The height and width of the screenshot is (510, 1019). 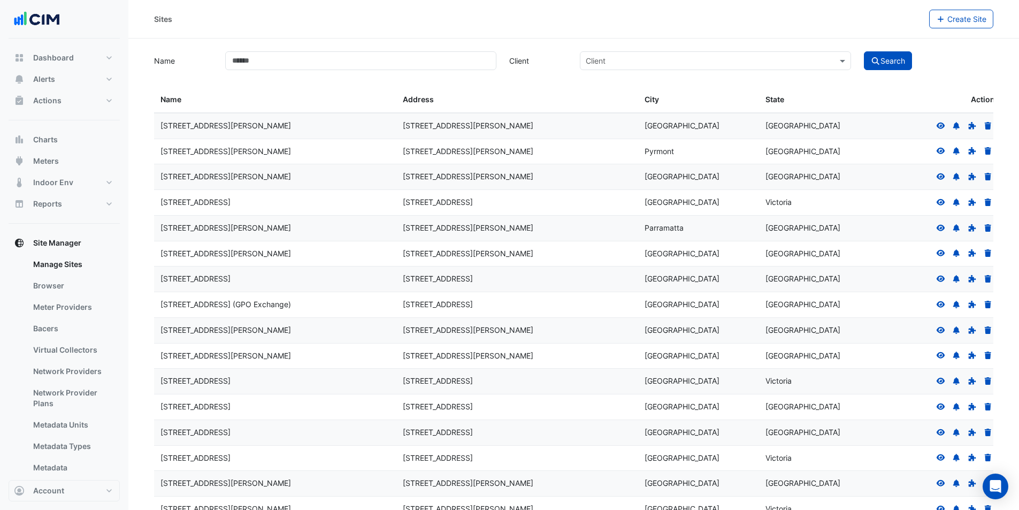 What do you see at coordinates (53, 182) in the screenshot?
I see `span: Indoor Env` at bounding box center [53, 182].